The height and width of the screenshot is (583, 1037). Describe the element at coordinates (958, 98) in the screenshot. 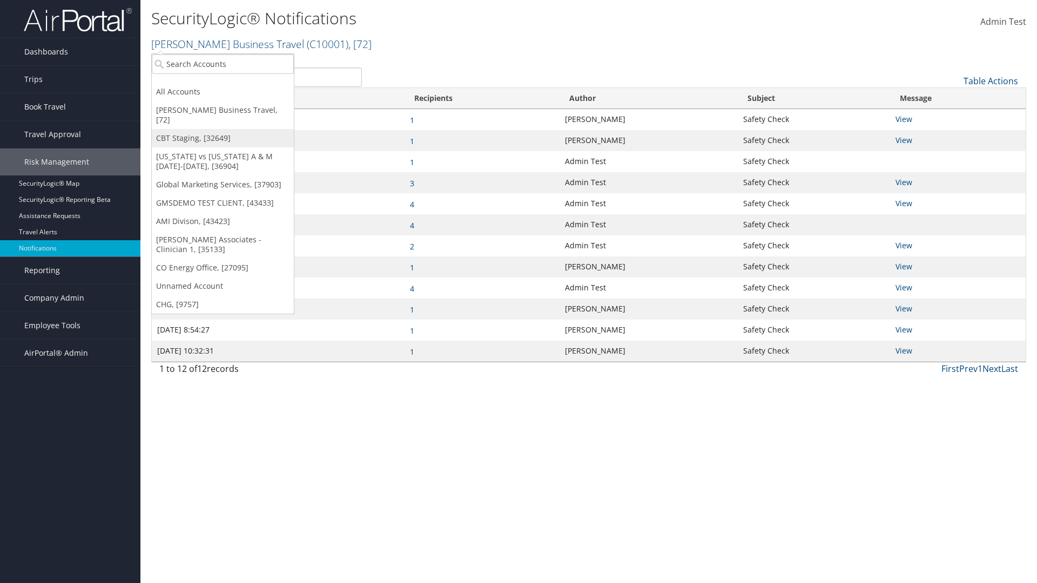

I see `th: Message: activate to sort column ascending` at that location.